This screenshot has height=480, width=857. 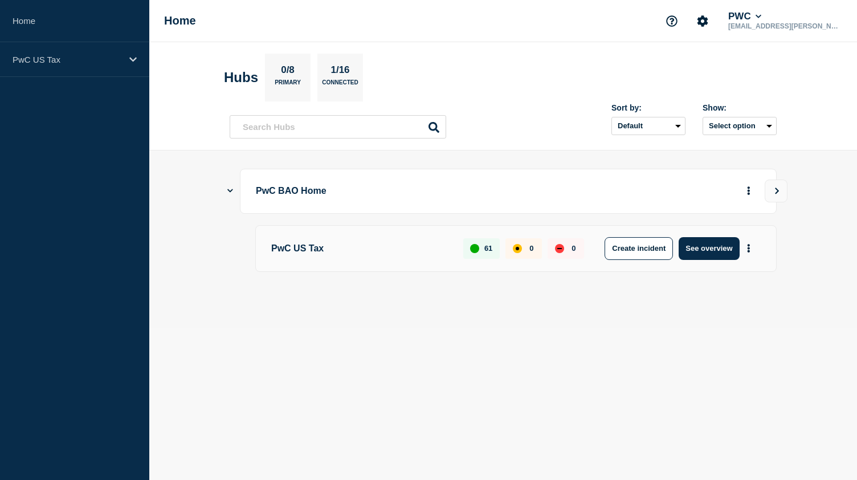 What do you see at coordinates (340, 72) in the screenshot?
I see `p: 1/16` at bounding box center [340, 72].